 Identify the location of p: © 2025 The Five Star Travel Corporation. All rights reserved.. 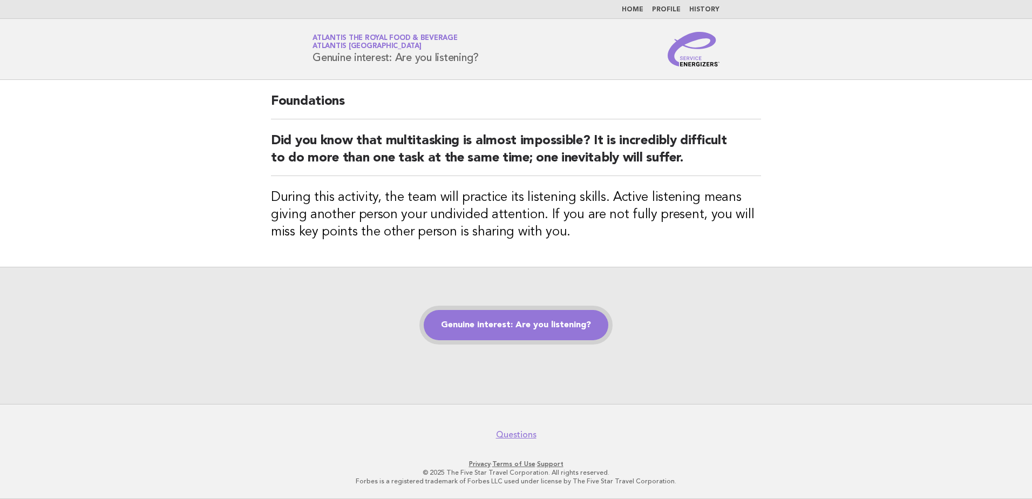
(516, 472).